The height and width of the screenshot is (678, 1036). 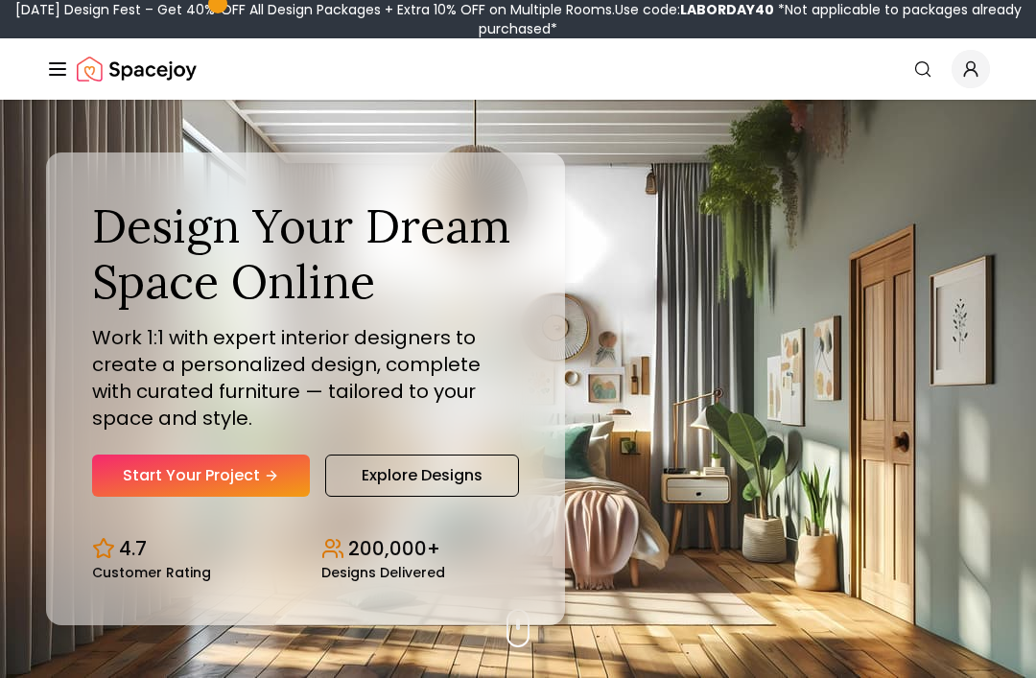 I want to click on p: 4.7, so click(x=132, y=548).